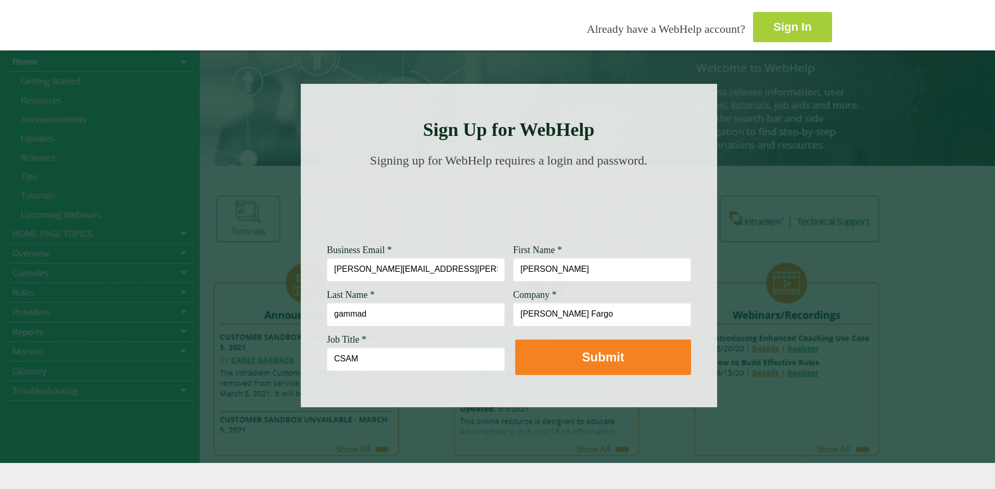 This screenshot has height=489, width=995. What do you see at coordinates (508, 160) in the screenshot?
I see `span: Signing up for WebHelp requires a login and password.` at bounding box center [508, 160].